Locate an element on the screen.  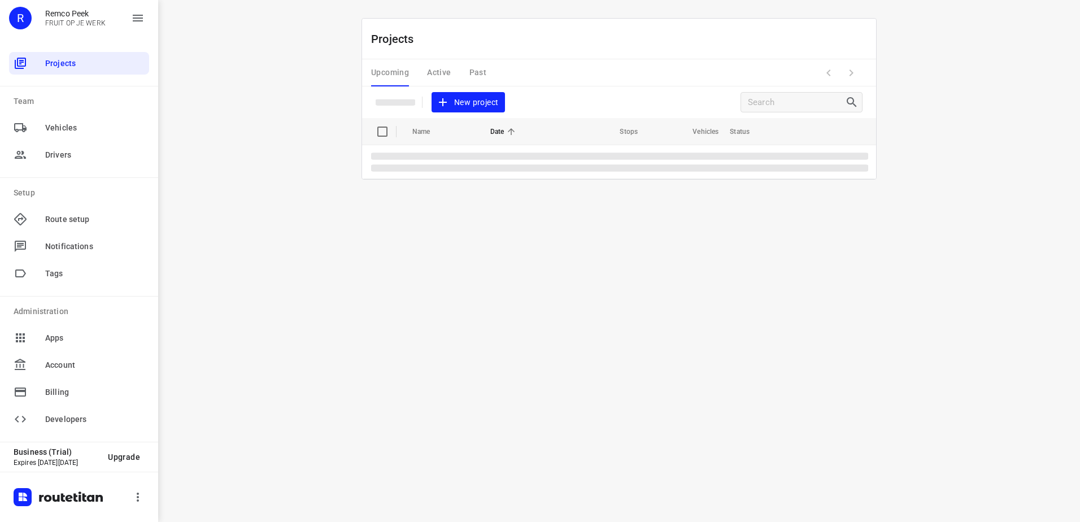
p: Team is located at coordinates (81, 101).